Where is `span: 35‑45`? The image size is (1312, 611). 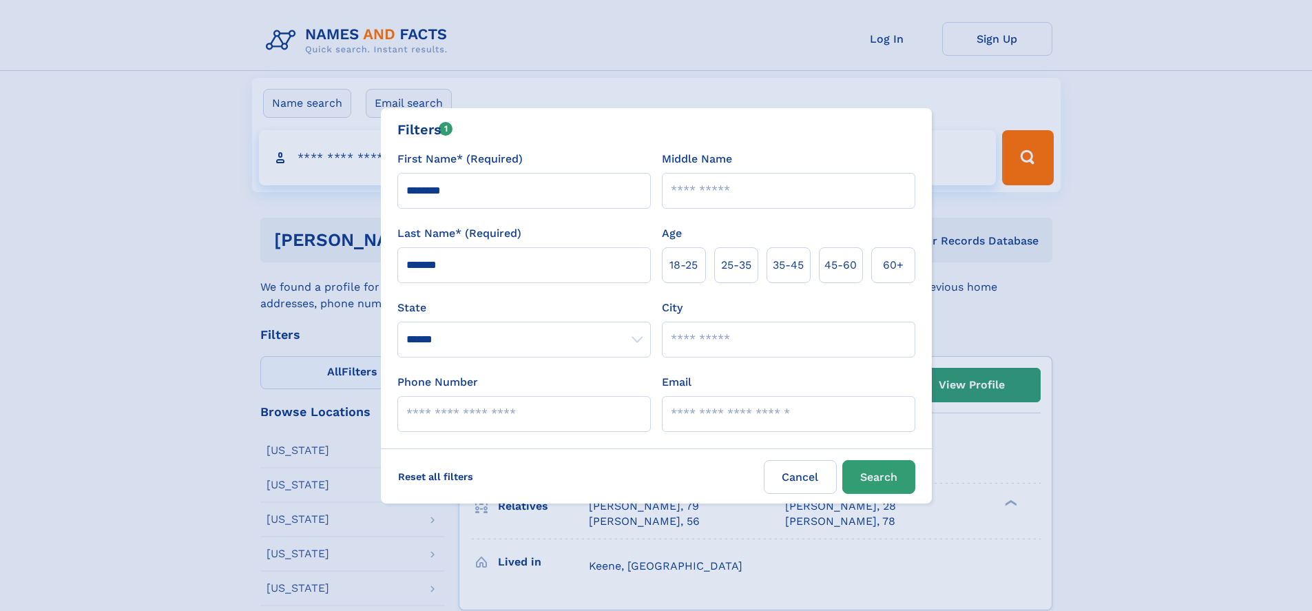 span: 35‑45 is located at coordinates (788, 265).